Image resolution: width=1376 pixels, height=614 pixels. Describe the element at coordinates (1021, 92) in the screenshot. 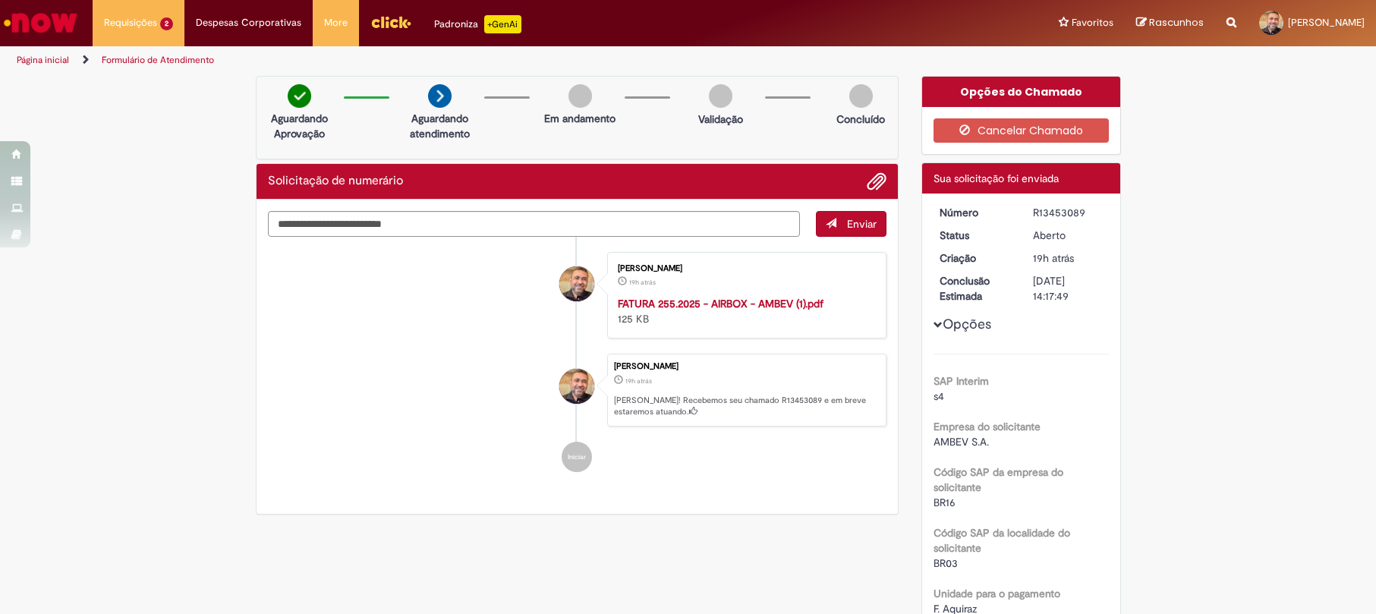

I see `div: Opções do Chamado` at that location.